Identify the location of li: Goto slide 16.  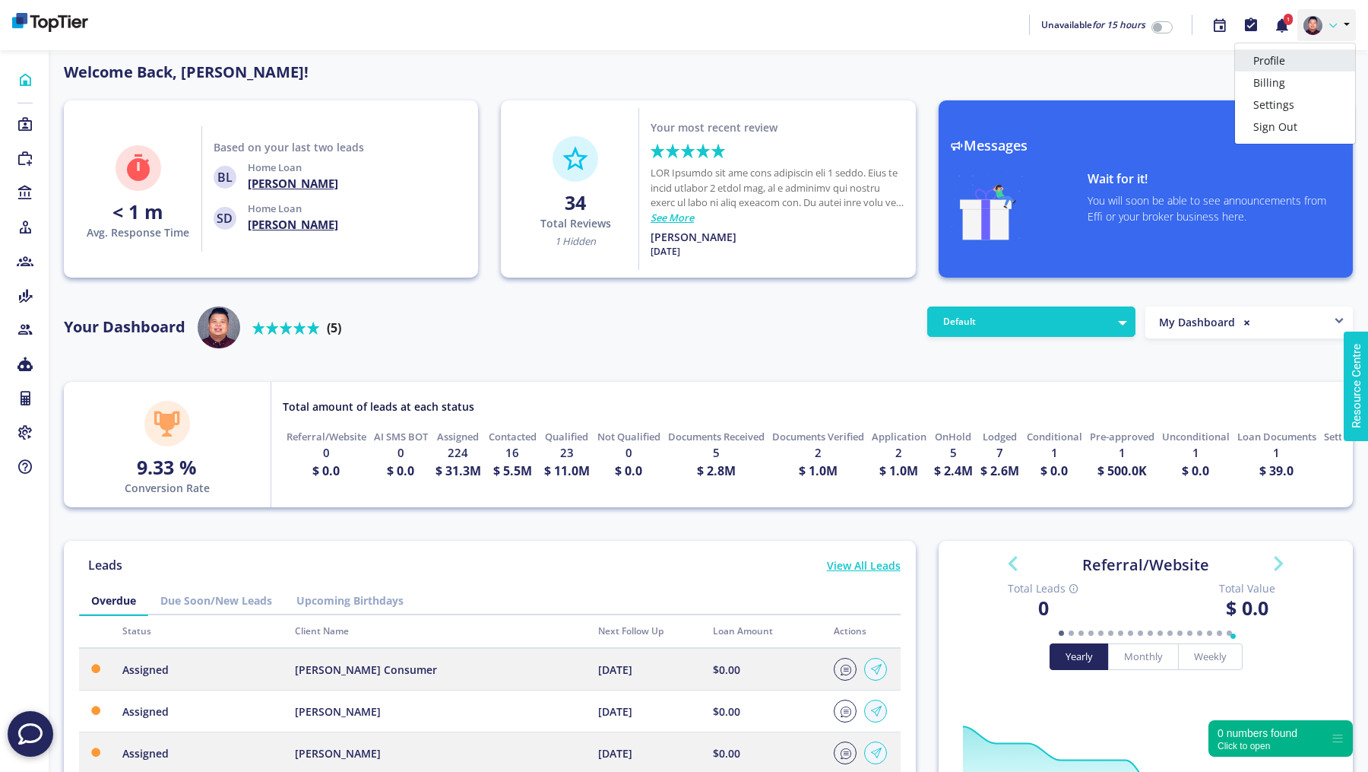
(1210, 633).